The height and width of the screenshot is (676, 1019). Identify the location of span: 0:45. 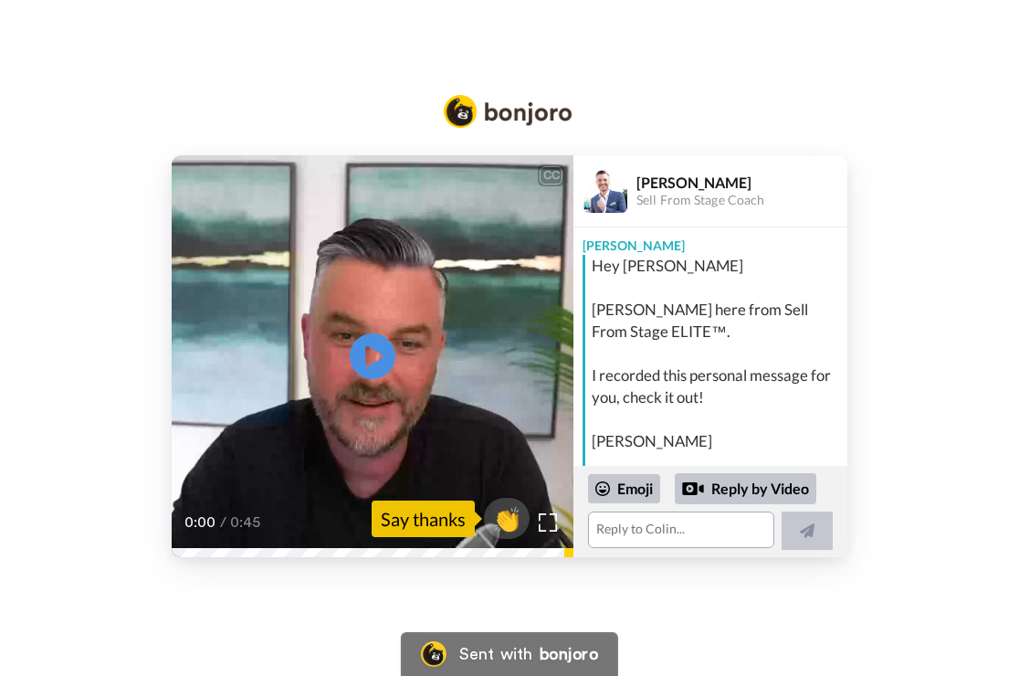
(246, 522).